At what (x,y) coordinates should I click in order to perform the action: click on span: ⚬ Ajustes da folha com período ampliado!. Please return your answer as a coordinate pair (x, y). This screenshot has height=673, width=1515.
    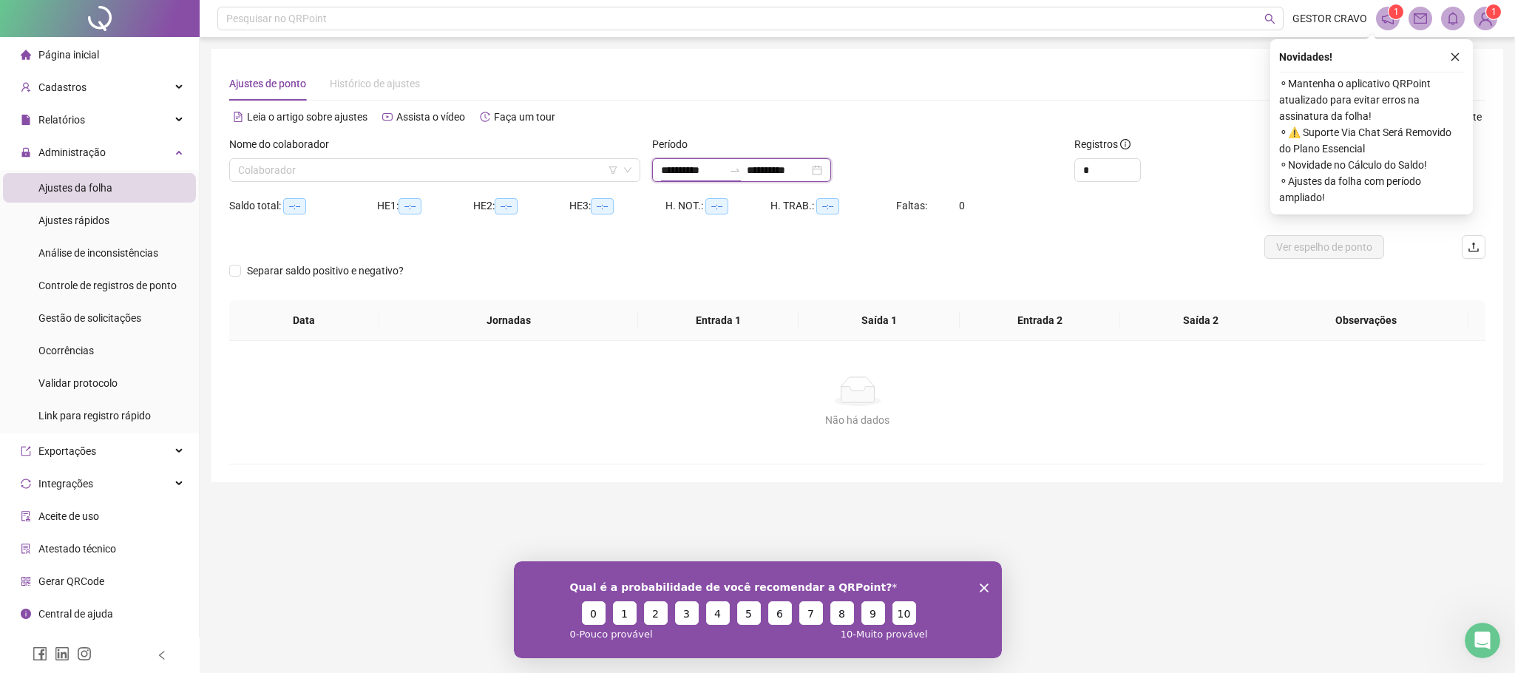
    Looking at the image, I should click on (1371, 189).